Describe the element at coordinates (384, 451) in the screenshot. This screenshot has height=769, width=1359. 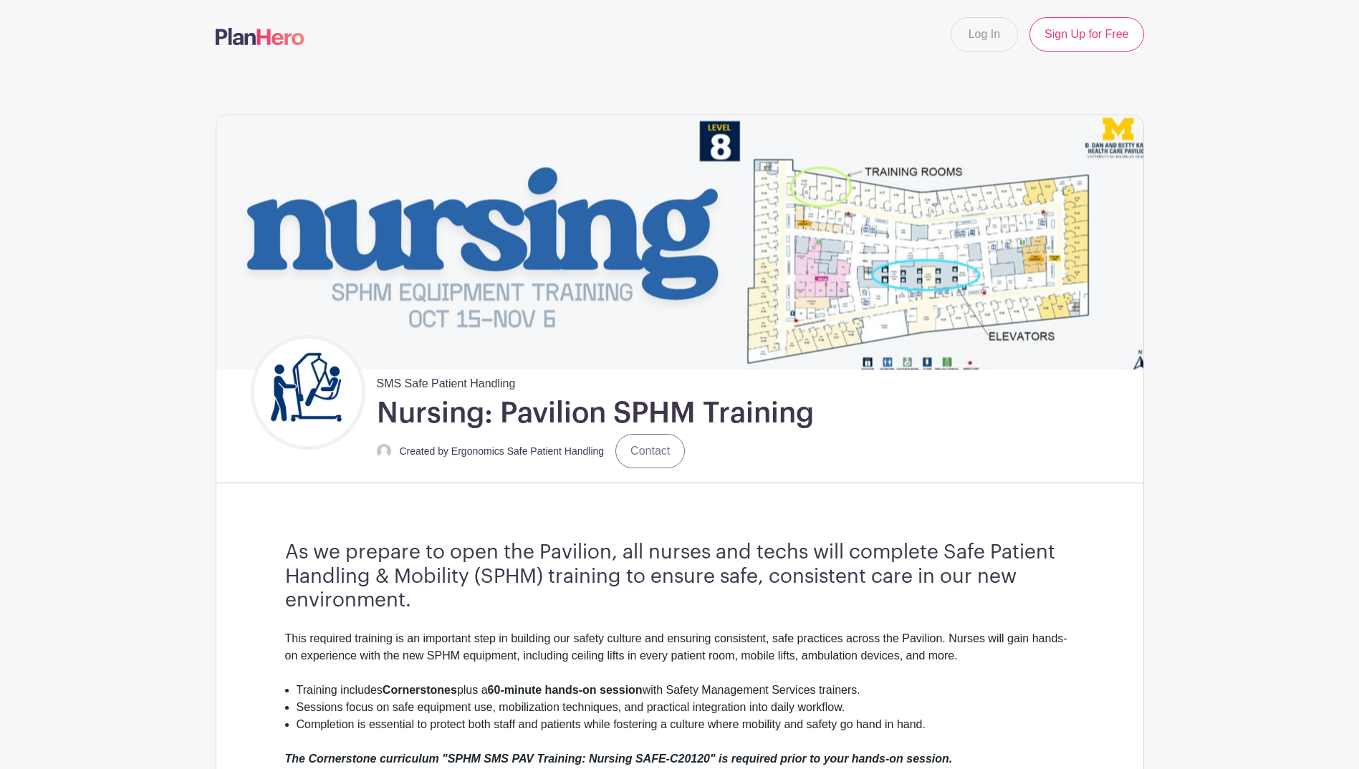
I see `img: default-ce2991bfa6775e67f084385cd625a349d9dcbb7a52a09fb2fda1e96e2d18dcdb.png` at that location.